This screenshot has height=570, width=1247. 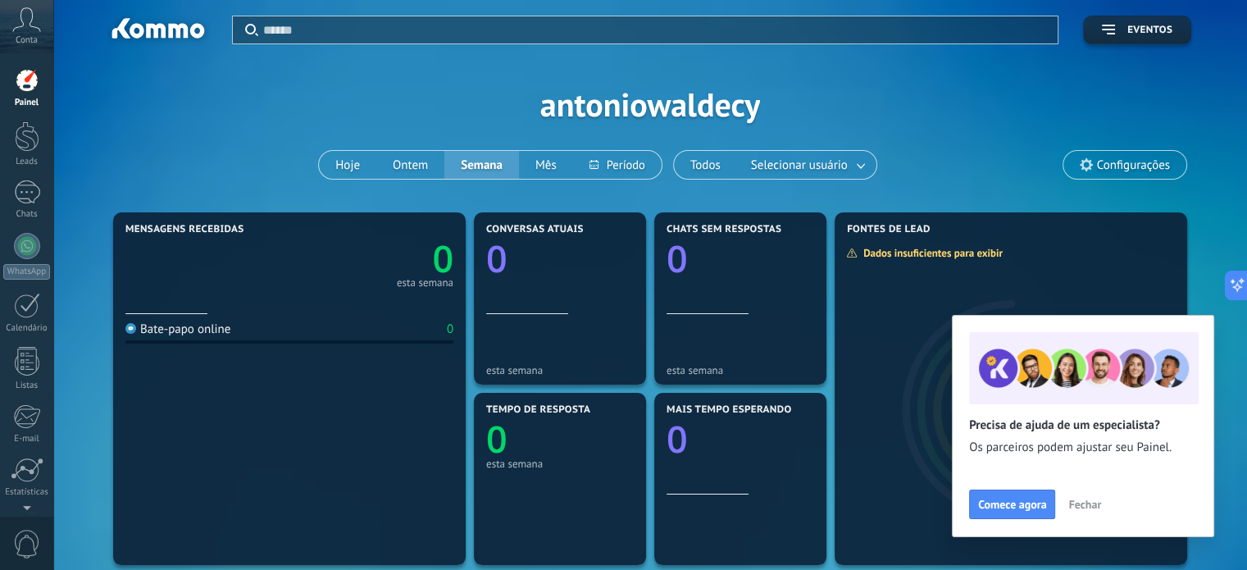 I want to click on button: Comece agora, so click(x=1012, y=504).